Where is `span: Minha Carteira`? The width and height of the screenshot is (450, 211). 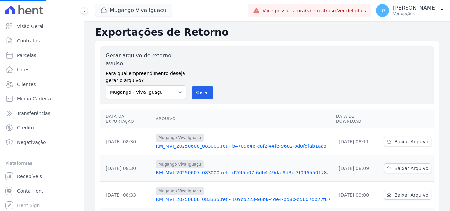
span: Minha Carteira is located at coordinates (34, 99).